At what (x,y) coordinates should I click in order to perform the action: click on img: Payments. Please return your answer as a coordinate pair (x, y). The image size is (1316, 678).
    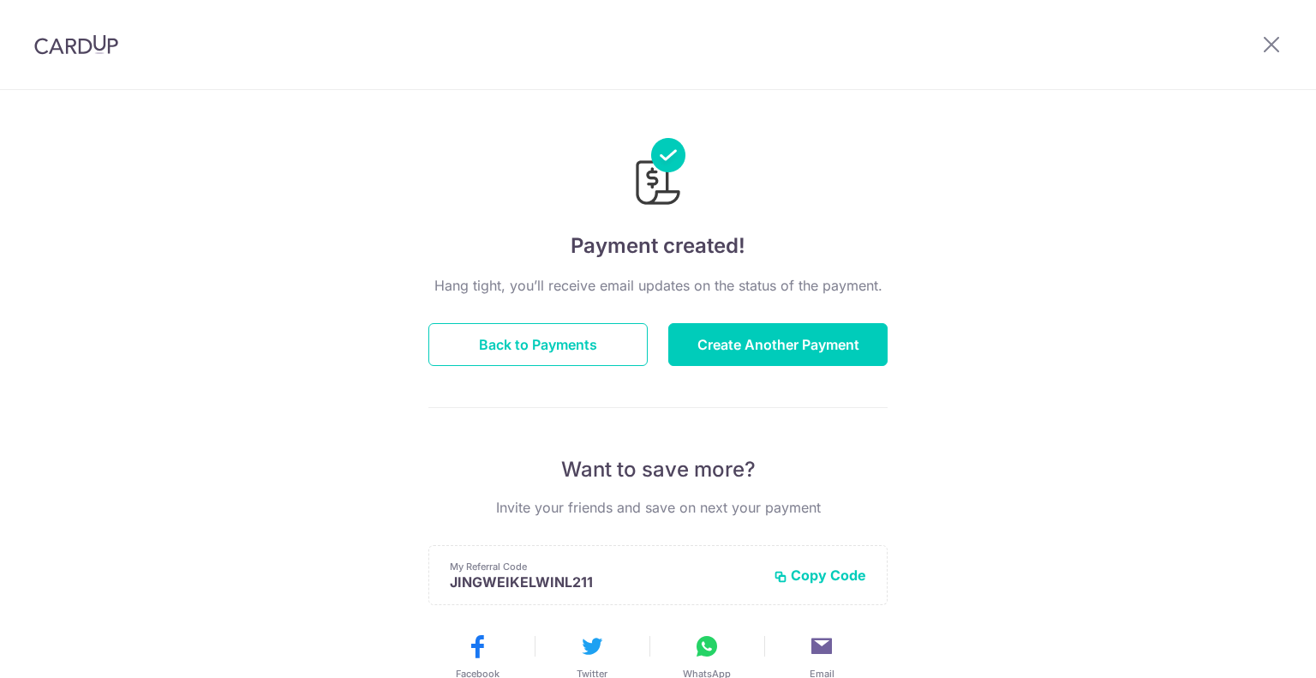
    Looking at the image, I should click on (658, 174).